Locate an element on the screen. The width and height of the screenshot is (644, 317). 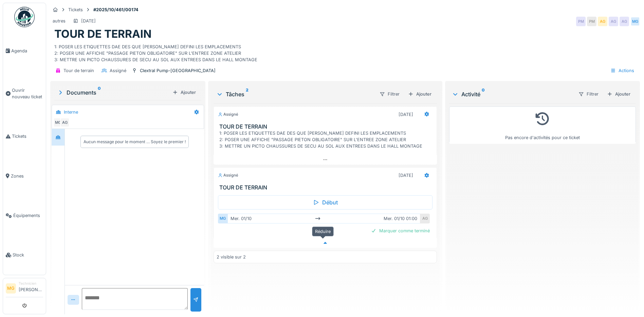
div: autres is located at coordinates (59, 21).